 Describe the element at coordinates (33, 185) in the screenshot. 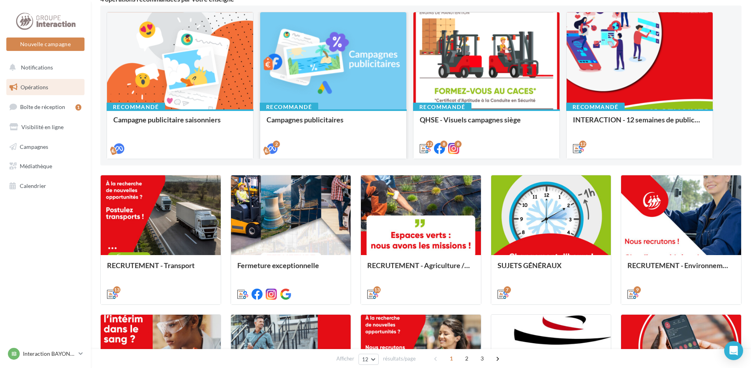

I see `span: Calendrier` at that location.